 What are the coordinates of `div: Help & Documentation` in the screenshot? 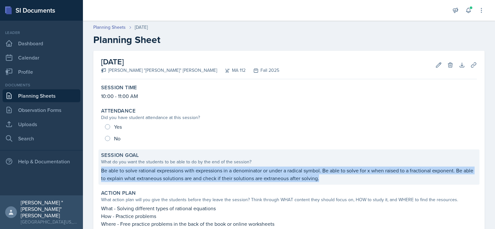 It's located at (41, 162).